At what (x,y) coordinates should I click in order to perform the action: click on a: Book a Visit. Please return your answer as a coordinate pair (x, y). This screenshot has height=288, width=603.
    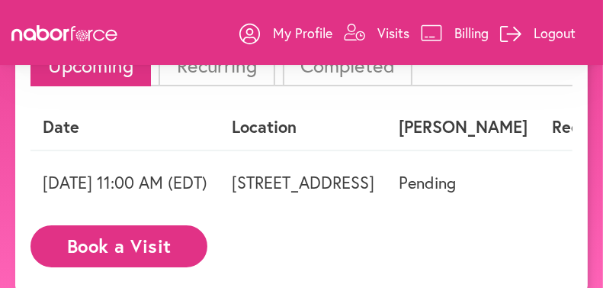
    Looking at the image, I should click on (119, 243).